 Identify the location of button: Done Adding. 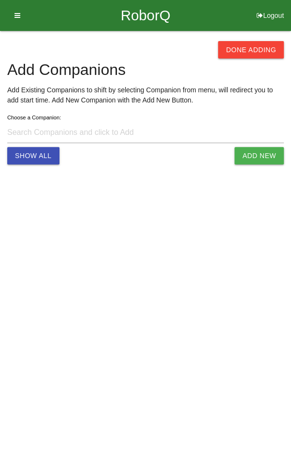
(251, 50).